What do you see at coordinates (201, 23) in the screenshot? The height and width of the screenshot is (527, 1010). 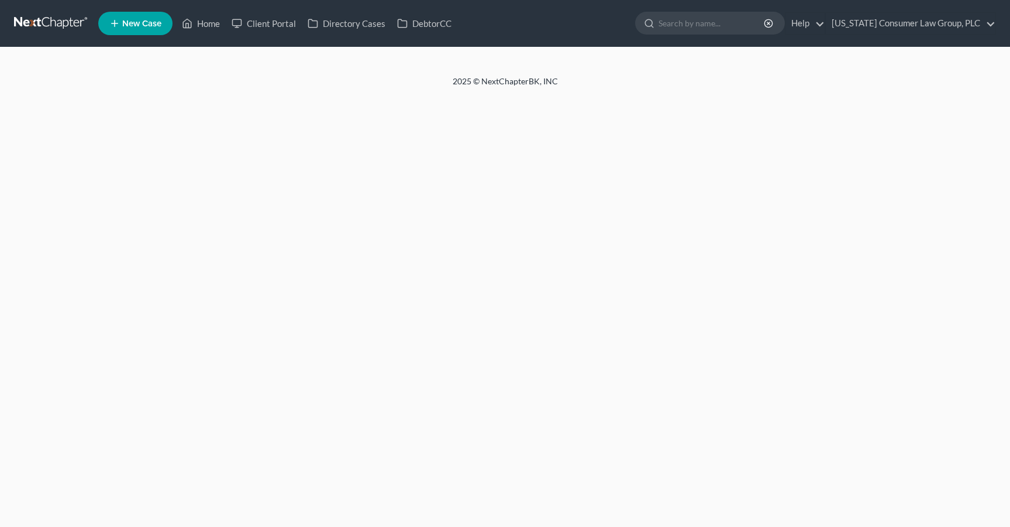 I see `a: Home` at bounding box center [201, 23].